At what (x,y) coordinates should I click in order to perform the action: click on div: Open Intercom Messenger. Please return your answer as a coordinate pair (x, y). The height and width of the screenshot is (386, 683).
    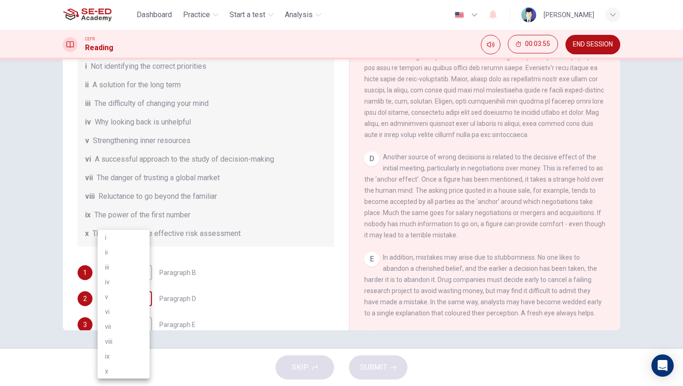
    Looking at the image, I should click on (662, 366).